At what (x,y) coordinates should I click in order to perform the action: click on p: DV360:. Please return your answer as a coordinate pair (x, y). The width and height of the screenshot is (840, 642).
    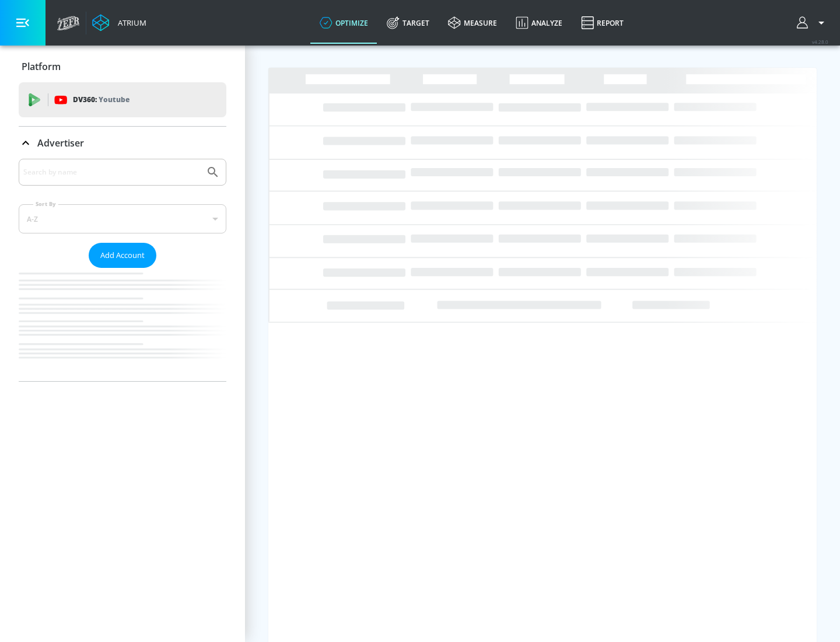
    Looking at the image, I should click on (101, 100).